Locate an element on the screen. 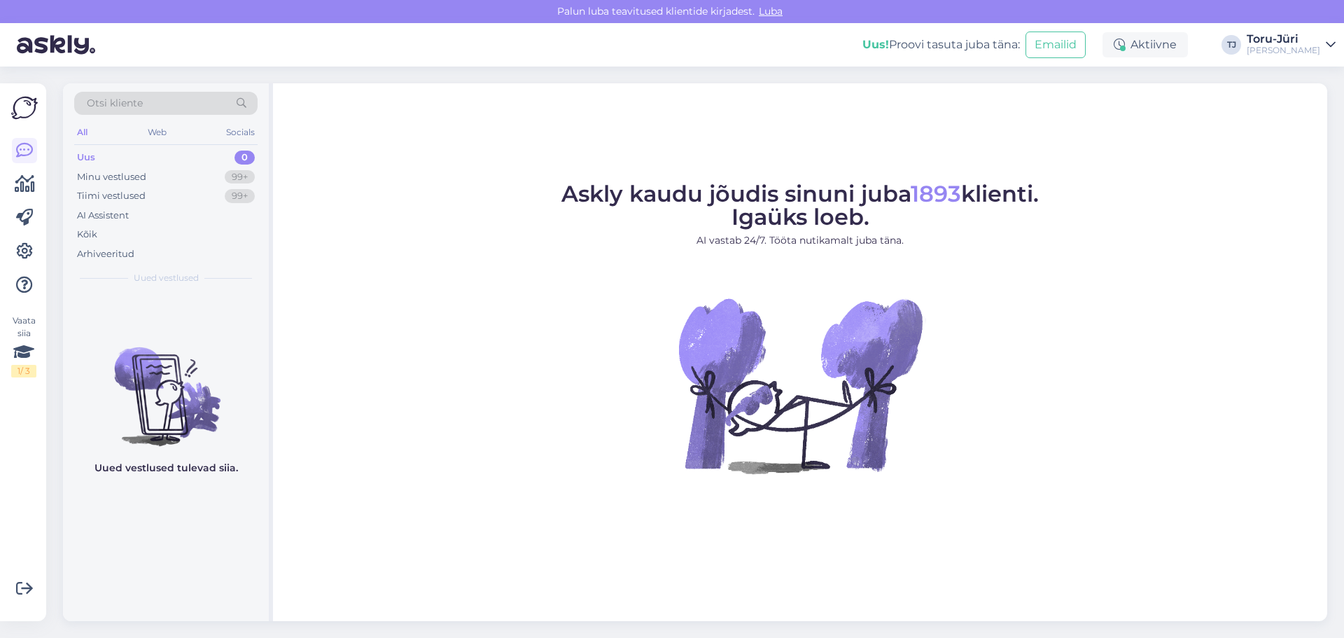 This screenshot has height=638, width=1344. div: TJ is located at coordinates (1232, 45).